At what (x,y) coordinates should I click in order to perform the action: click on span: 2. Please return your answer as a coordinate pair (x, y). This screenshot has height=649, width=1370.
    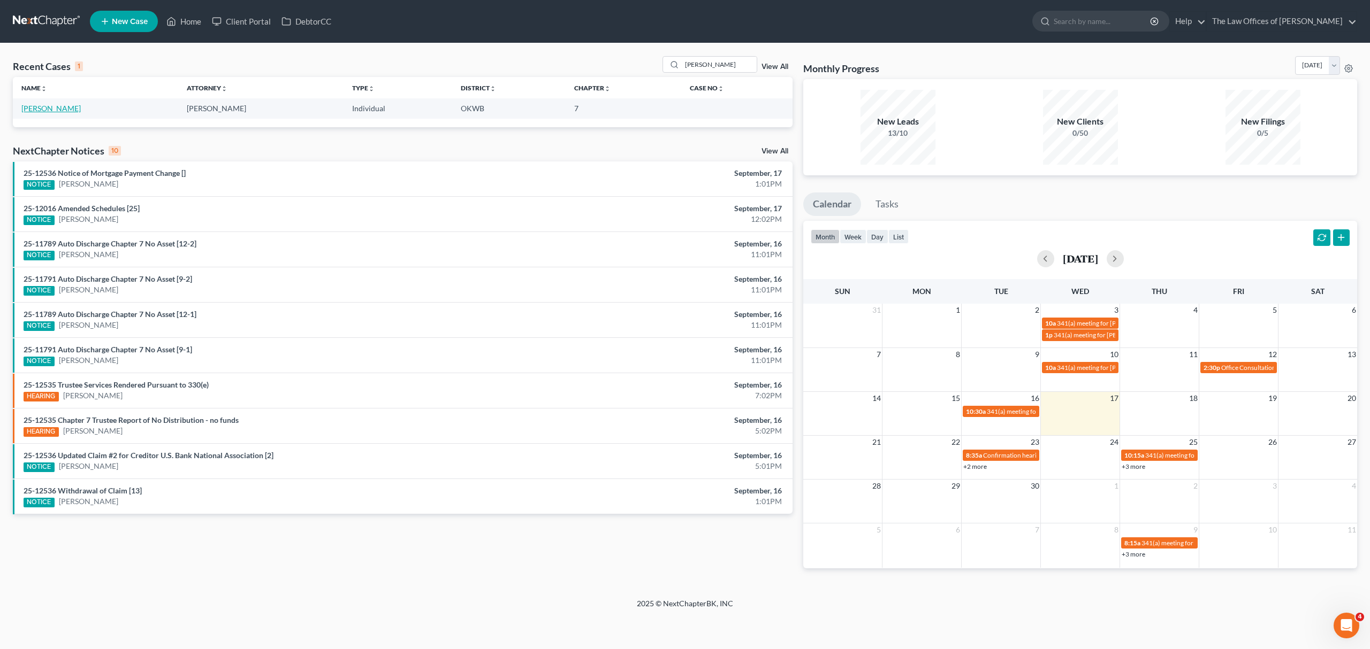
    Looking at the image, I should click on (1195, 486).